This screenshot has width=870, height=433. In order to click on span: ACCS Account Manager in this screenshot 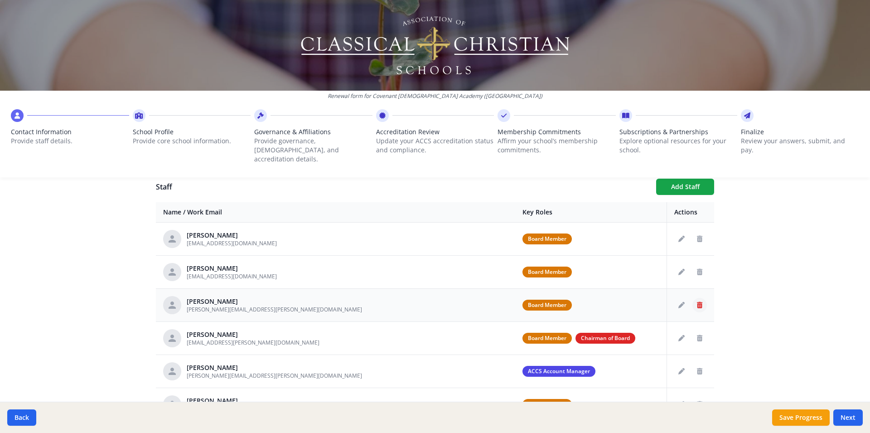, I will do `click(558, 371)`.